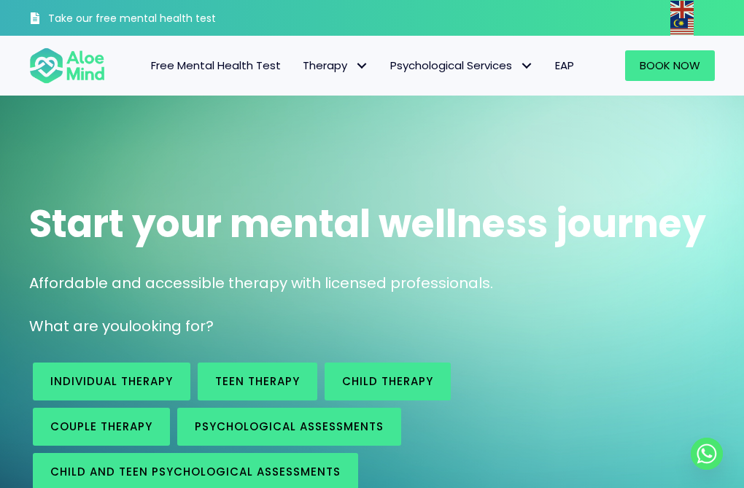  I want to click on span: Individual therapy, so click(112, 381).